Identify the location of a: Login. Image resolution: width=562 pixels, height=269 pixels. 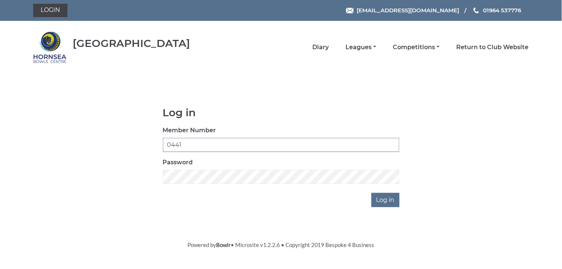
(50, 10).